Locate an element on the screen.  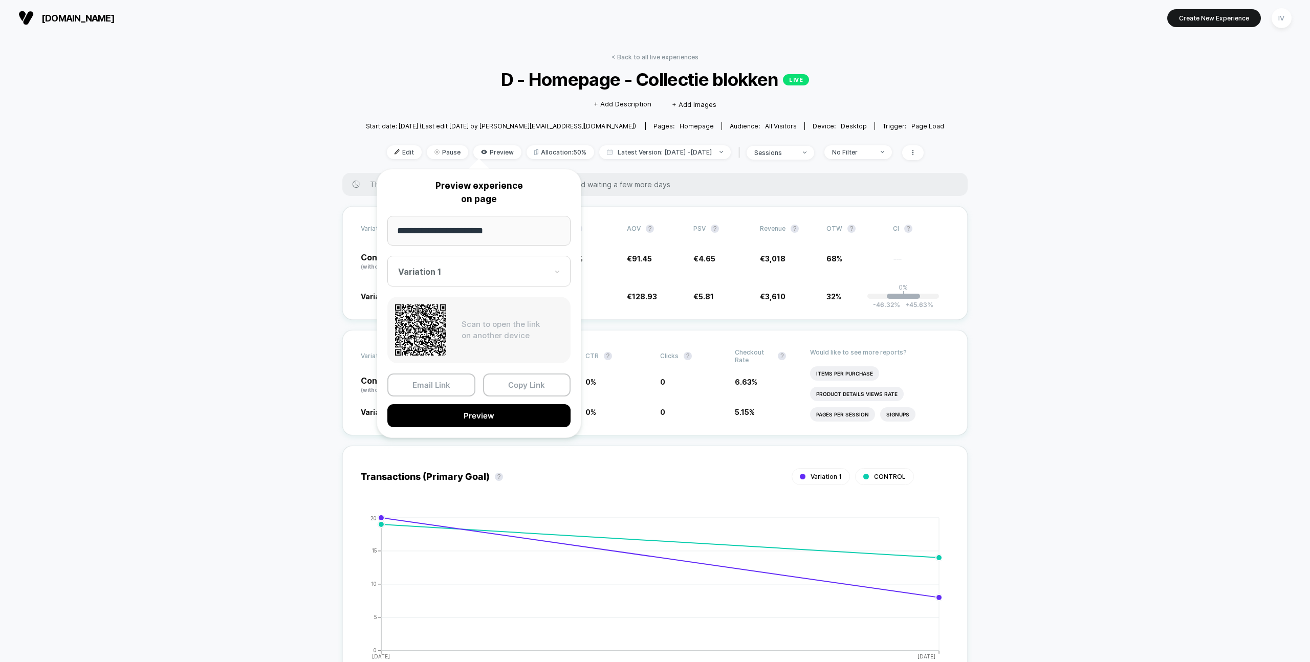
span: All Visitors is located at coordinates (781, 126).